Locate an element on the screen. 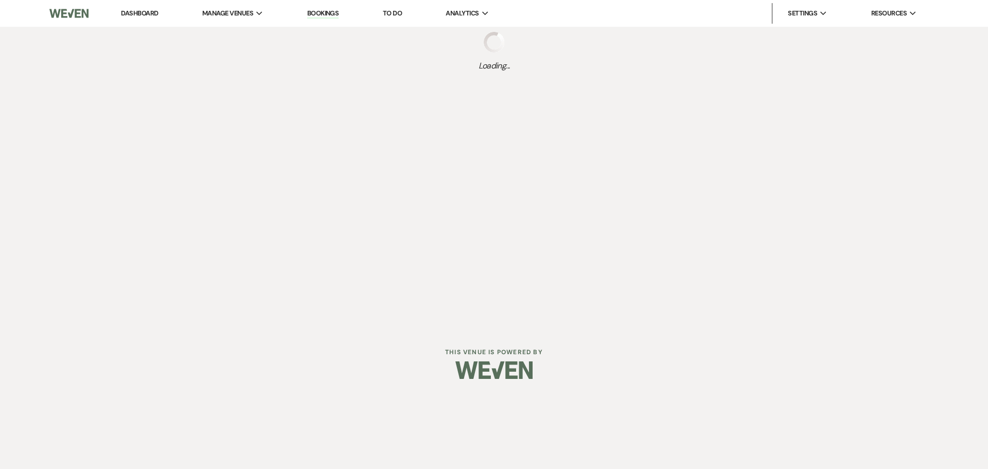 Image resolution: width=988 pixels, height=469 pixels. span: Resources is located at coordinates (889, 13).